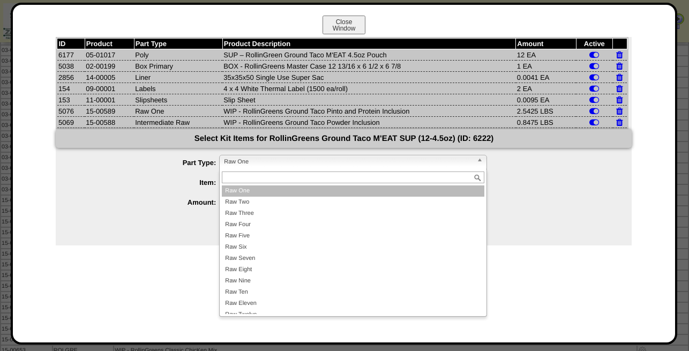 This screenshot has width=689, height=351. What do you see at coordinates (109, 100) in the screenshot?
I see `td: 11-00001` at bounding box center [109, 100].